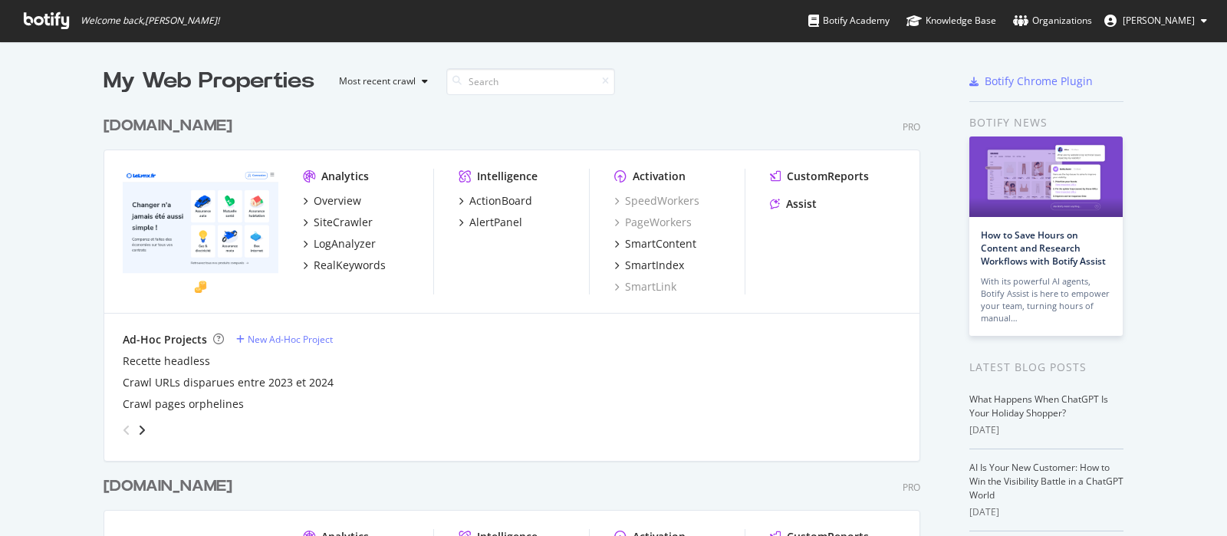 This screenshot has width=1227, height=536. Describe the element at coordinates (490, 222) in the screenshot. I see `a: AlertPanel` at that location.